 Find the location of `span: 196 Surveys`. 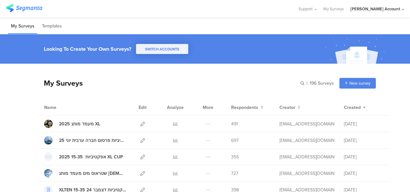

span: 196 Surveys is located at coordinates (322, 83).